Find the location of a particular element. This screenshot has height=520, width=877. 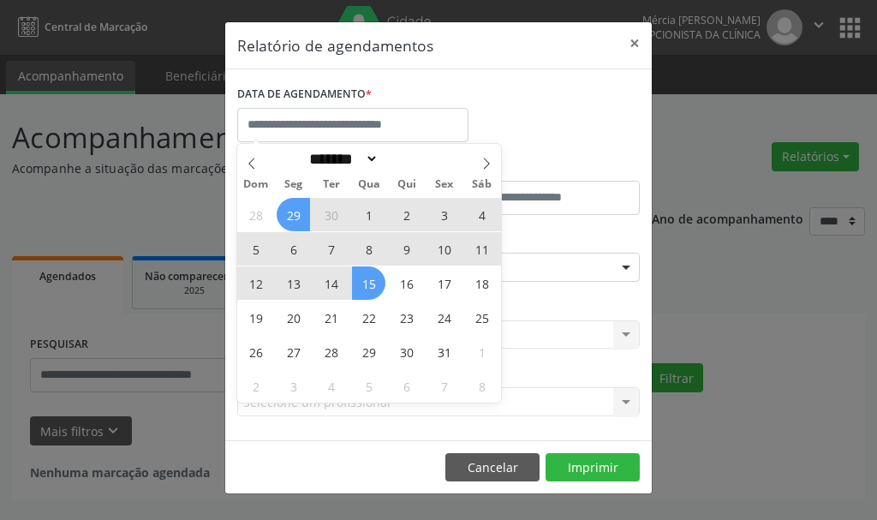

span: Novembro 2, 2025 is located at coordinates (255, 386).